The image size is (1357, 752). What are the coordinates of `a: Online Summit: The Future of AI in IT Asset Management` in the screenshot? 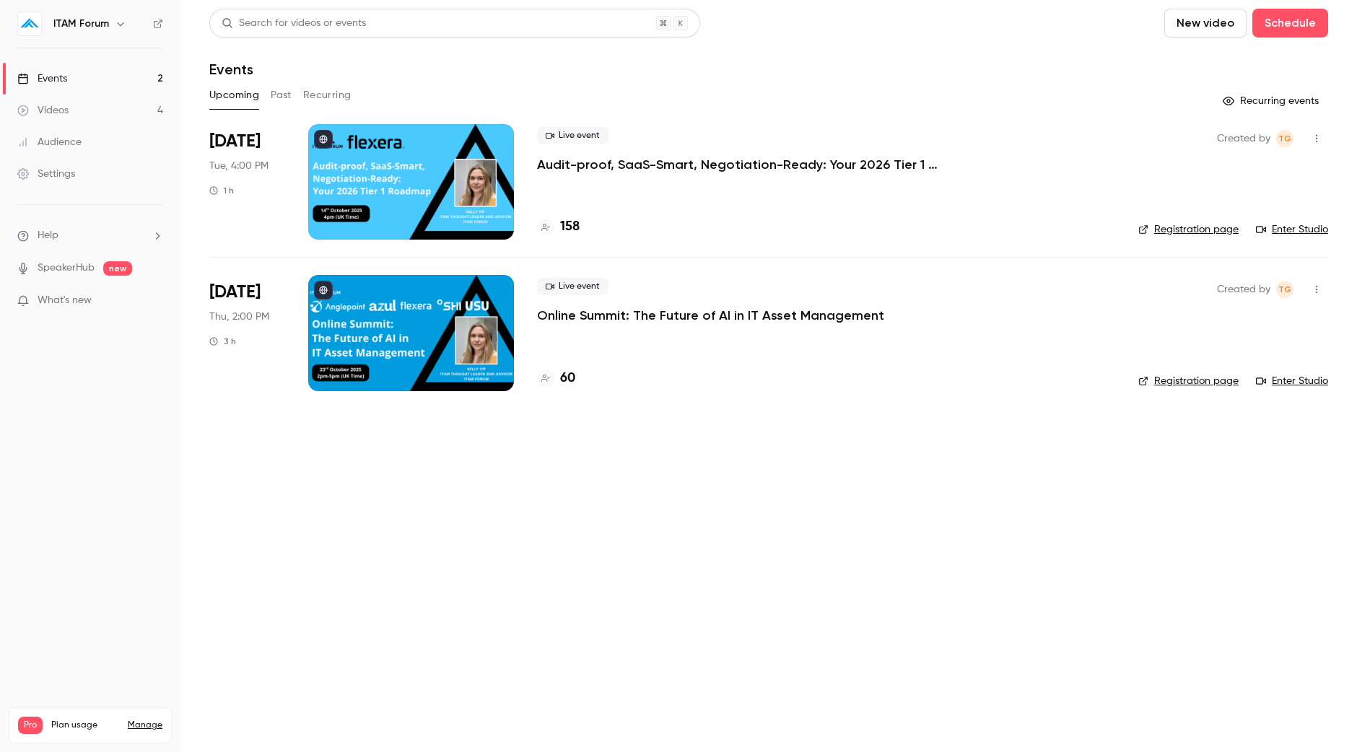 It's located at (710, 315).